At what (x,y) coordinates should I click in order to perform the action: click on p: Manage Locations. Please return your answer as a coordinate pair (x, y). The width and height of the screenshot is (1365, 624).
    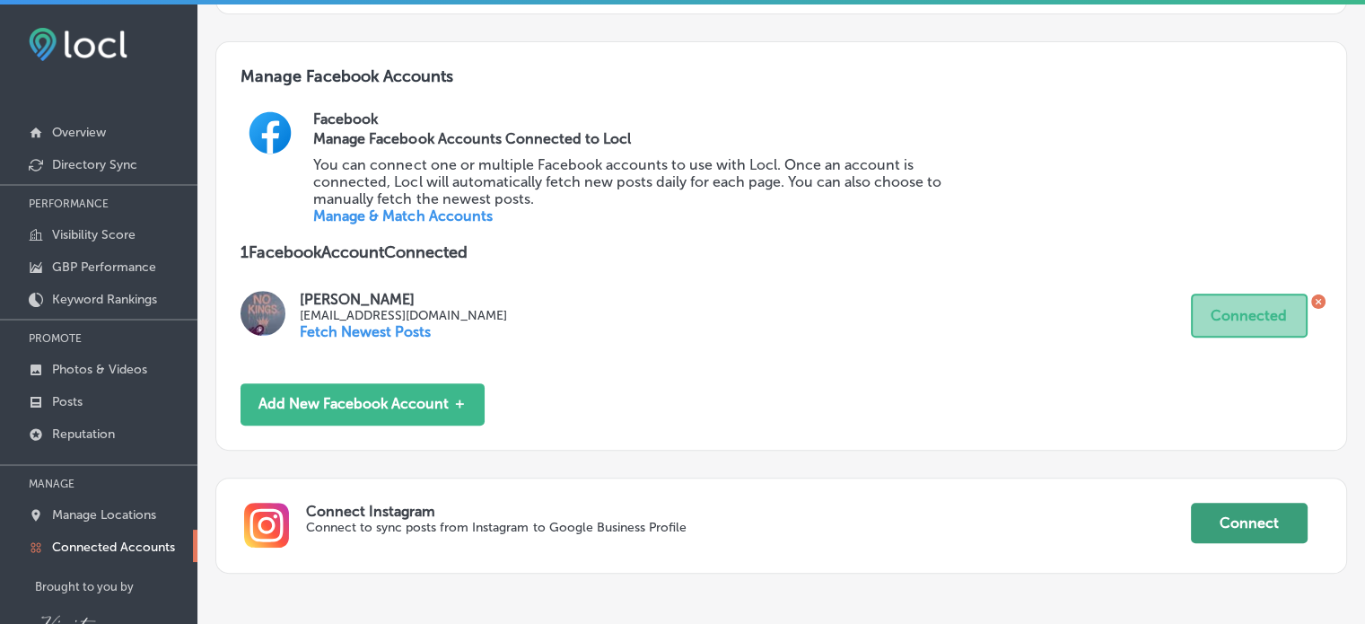
    Looking at the image, I should click on (104, 514).